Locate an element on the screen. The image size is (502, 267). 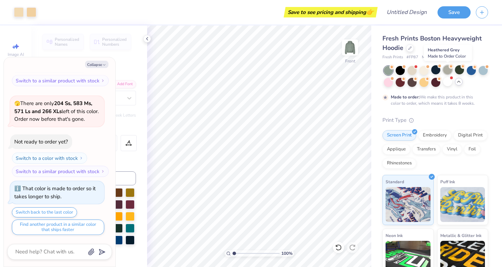
button: Find another product in a similar color that ships faster is located at coordinates (58, 227).